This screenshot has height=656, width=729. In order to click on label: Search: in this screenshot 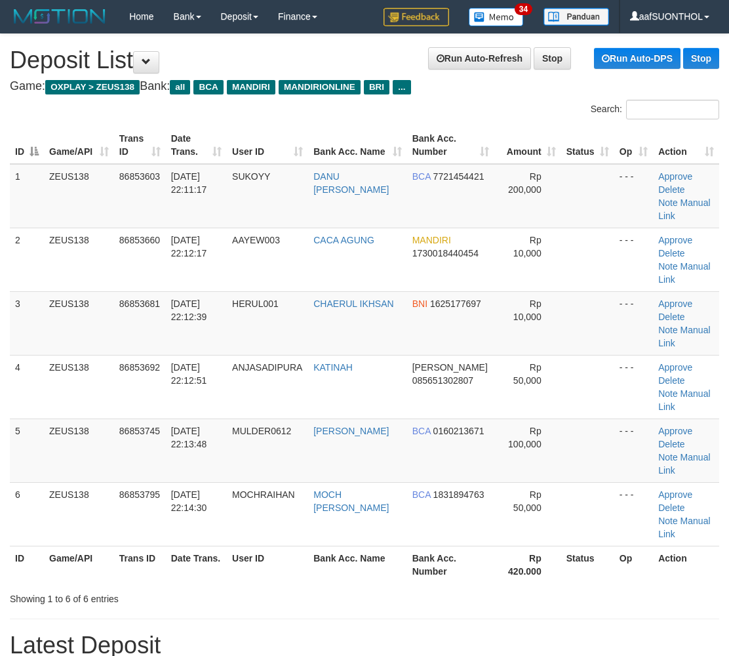, I will do `click(655, 110)`.